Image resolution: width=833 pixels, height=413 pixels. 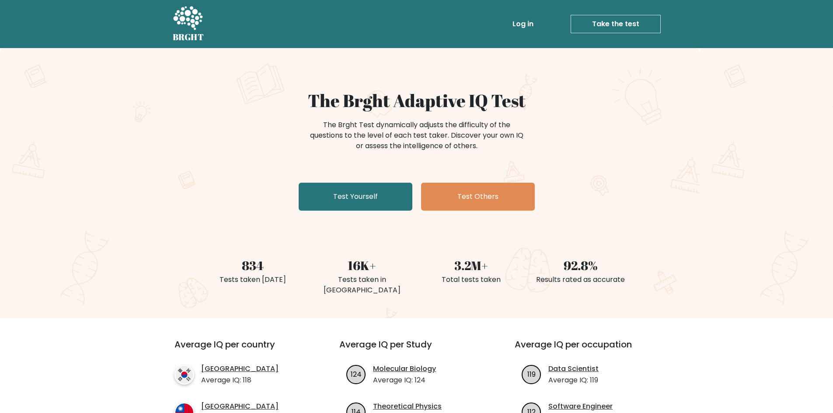 What do you see at coordinates (407, 407) in the screenshot?
I see `a: Theoretical Physics` at bounding box center [407, 407].